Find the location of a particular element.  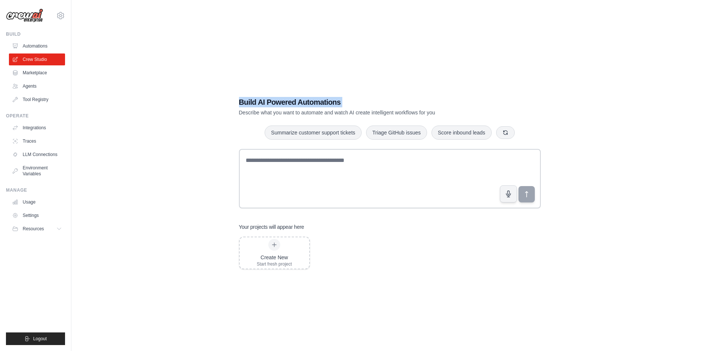

span: Resources is located at coordinates (33, 229).